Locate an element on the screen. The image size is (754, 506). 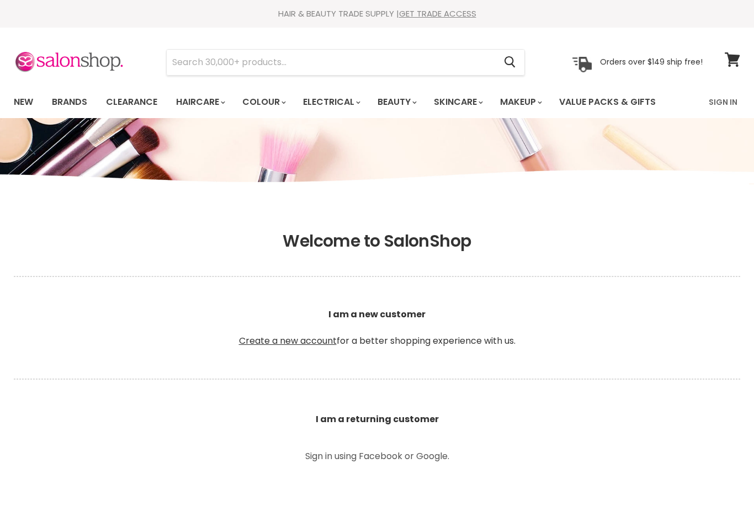
h1: Welcome to SalonShop is located at coordinates (377, 241).